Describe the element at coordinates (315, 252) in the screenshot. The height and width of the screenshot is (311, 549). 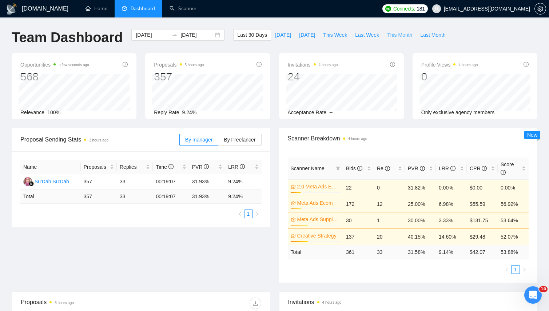
I see `td: Total` at that location.